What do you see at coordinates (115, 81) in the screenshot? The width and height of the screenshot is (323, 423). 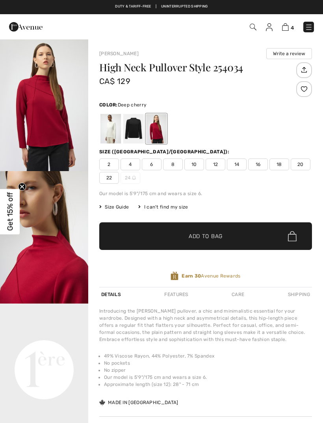 I see `span: CA$ 129` at bounding box center [115, 81].